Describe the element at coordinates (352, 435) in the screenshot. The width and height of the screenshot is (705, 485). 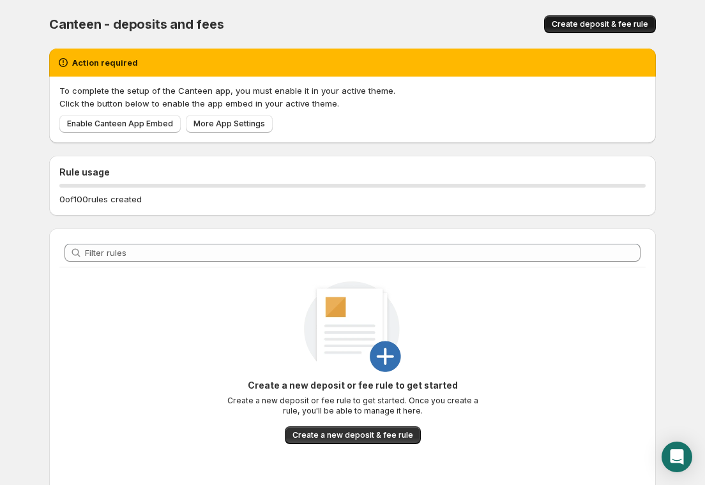
I see `button: Create a new deposit & fee rule` at that location.